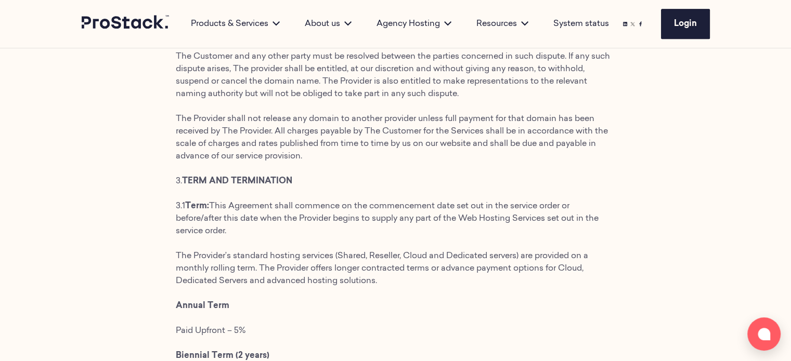 This screenshot has height=361, width=791. What do you see at coordinates (414, 24) in the screenshot?
I see `div: Agency Hosting` at bounding box center [414, 24].